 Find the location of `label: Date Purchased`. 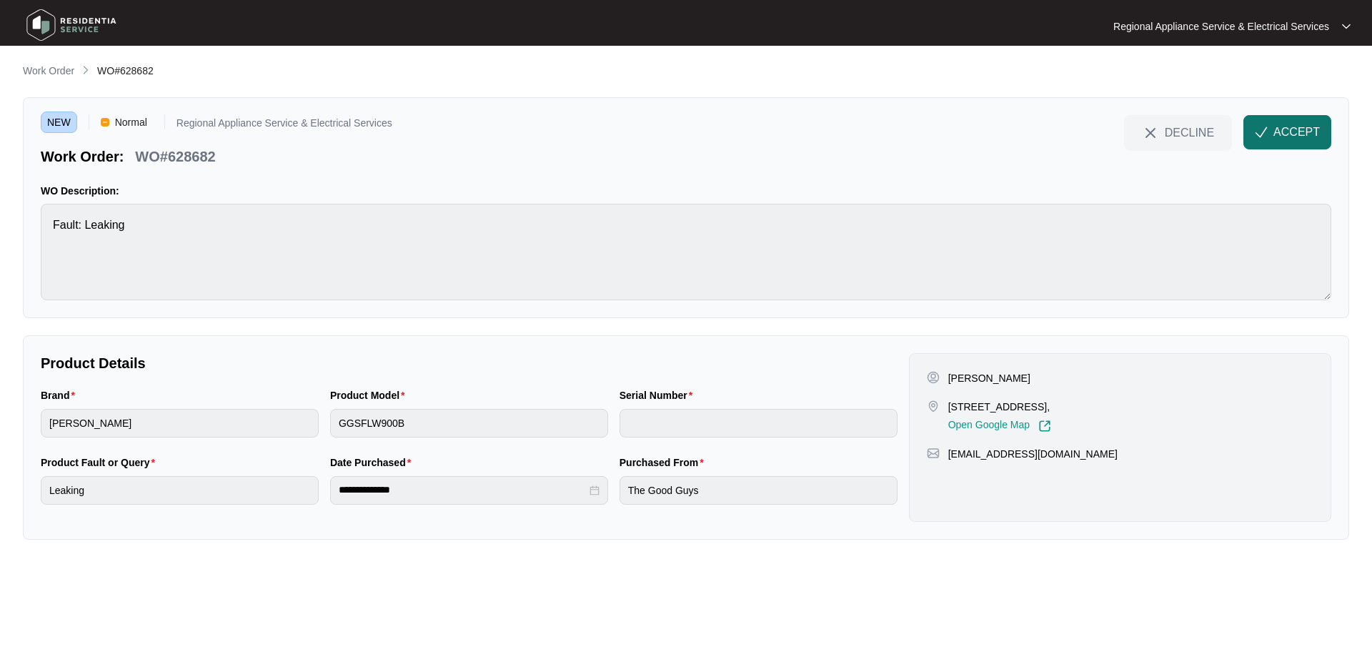

label: Date Purchased is located at coordinates (373, 462).